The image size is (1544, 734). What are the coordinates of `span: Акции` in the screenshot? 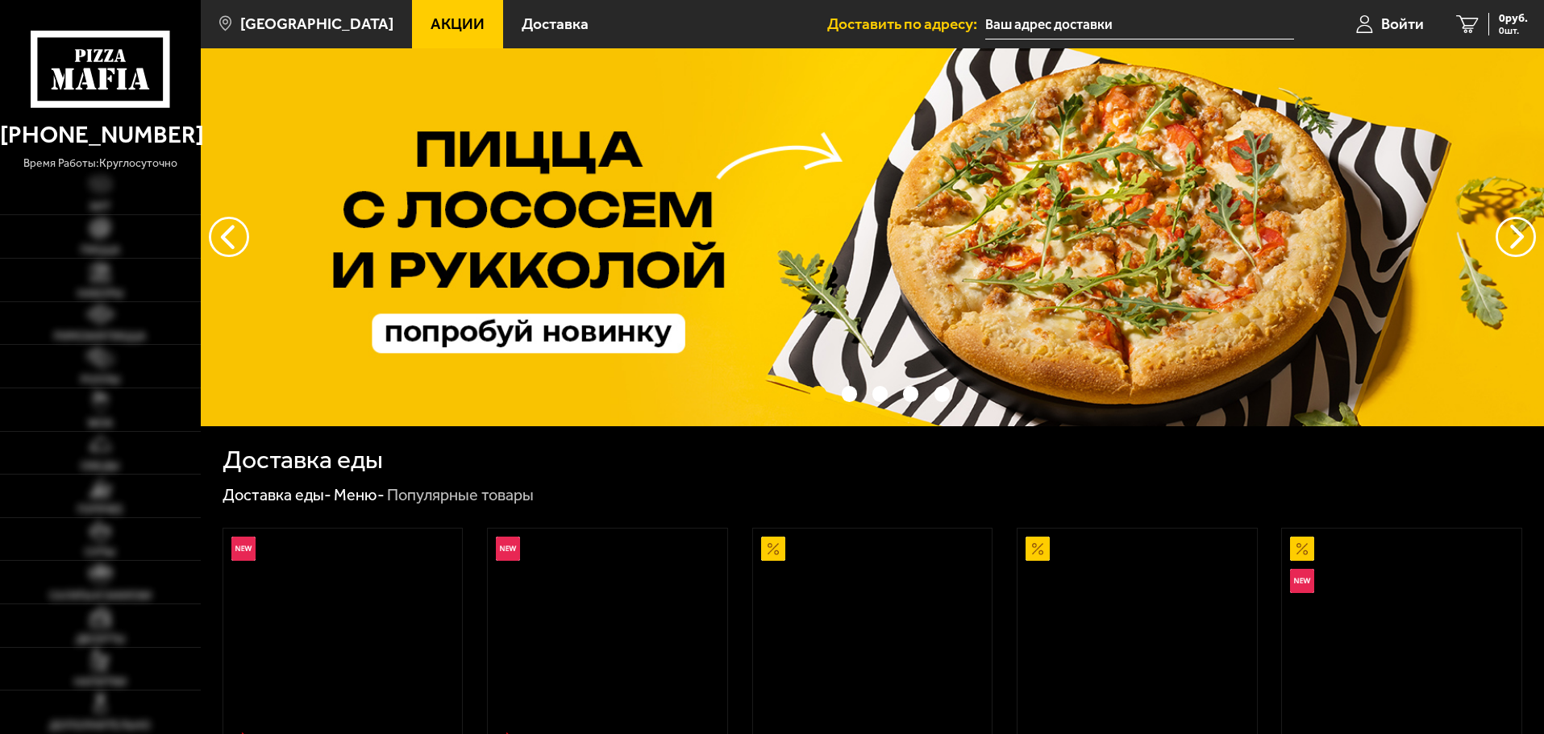 It's located at (457, 23).